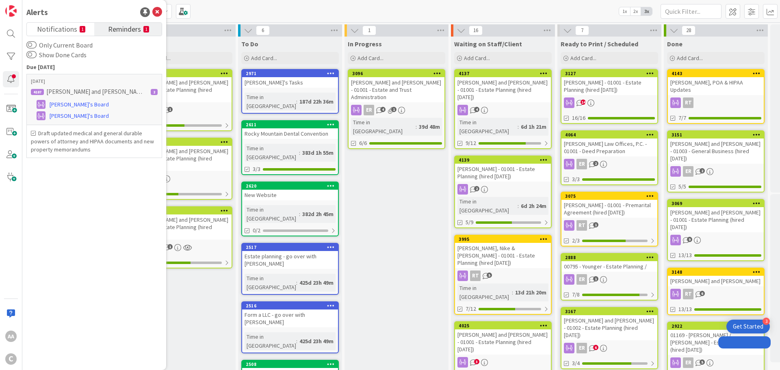 The image size is (780, 370). What do you see at coordinates (716, 326) in the screenshot?
I see `div: 2922` at bounding box center [716, 326].